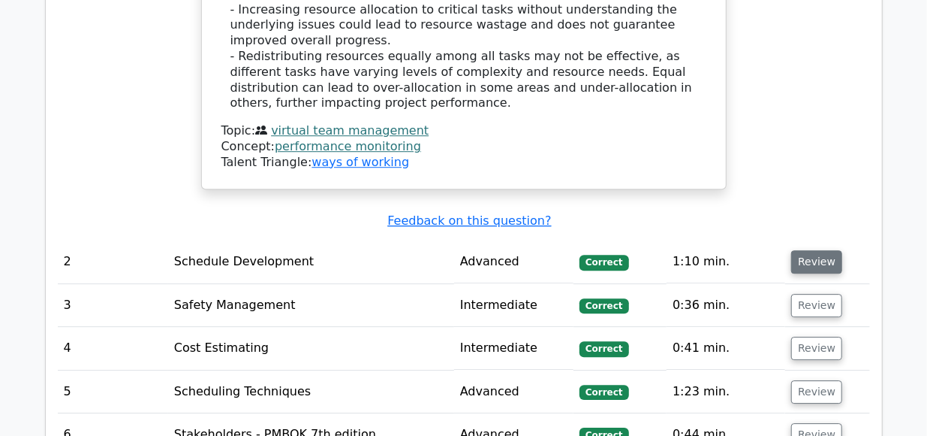 This screenshot has width=927, height=436. What do you see at coordinates (360, 161) in the screenshot?
I see `a: ways of working` at bounding box center [360, 161].